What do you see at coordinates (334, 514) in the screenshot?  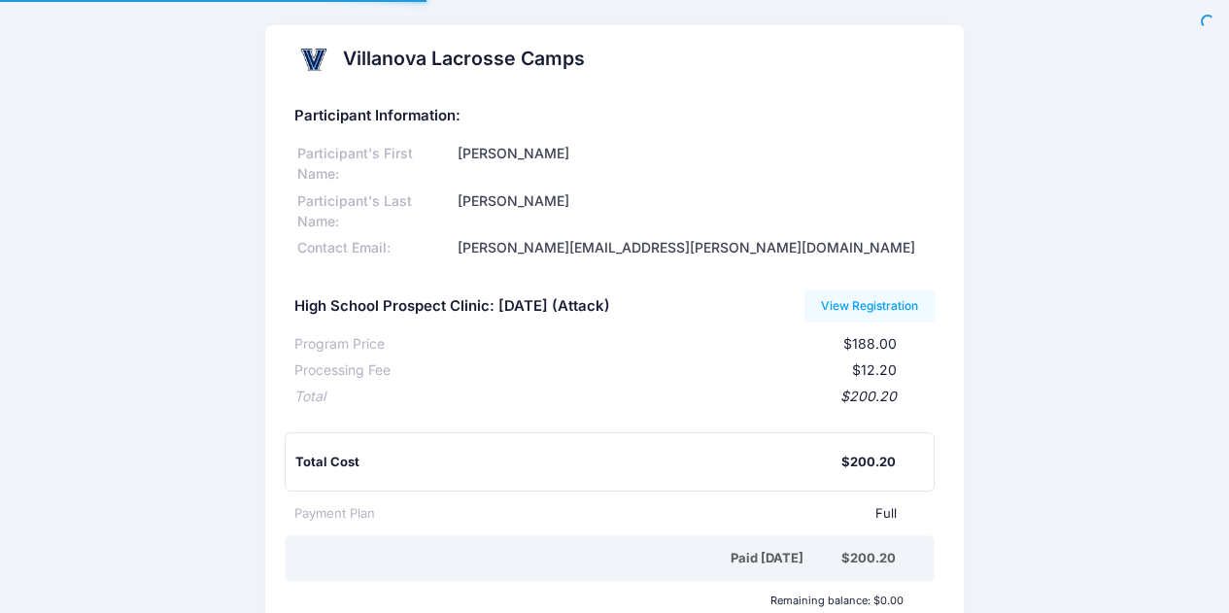 I see `div: Payment Plan` at bounding box center [334, 514].